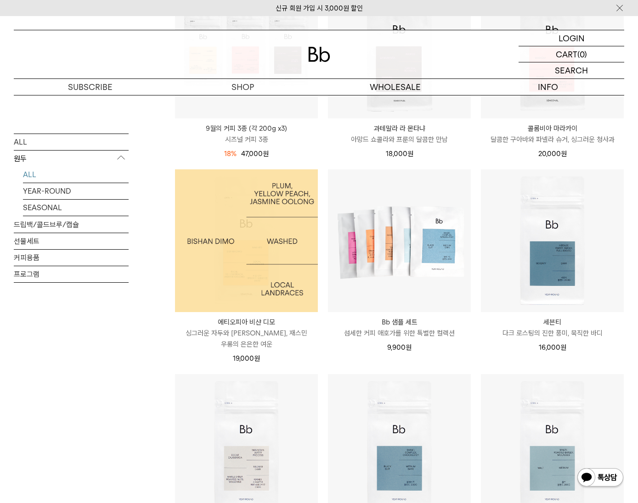 The width and height of the screenshot is (638, 503). What do you see at coordinates (246, 241) in the screenshot?
I see `img: 1000000480_add2_093.jpg` at bounding box center [246, 241].